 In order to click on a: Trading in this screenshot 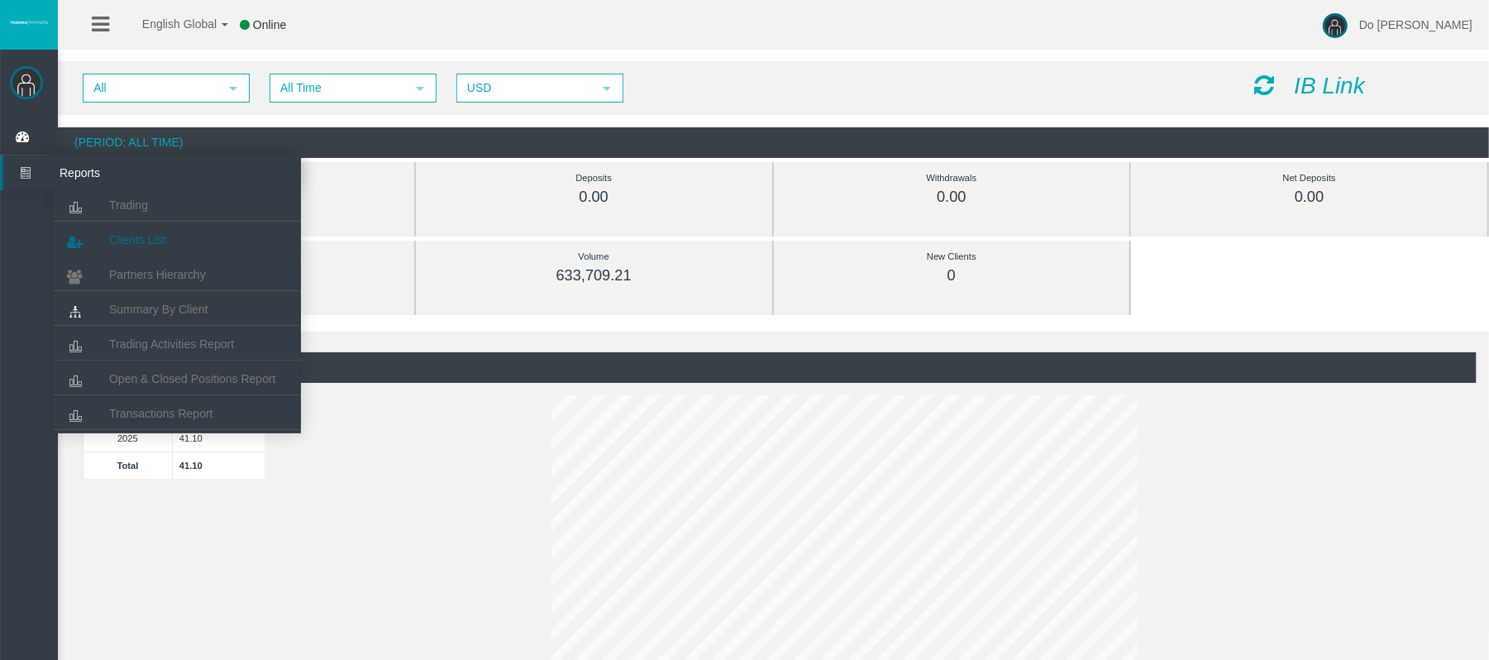, I will do `click(177, 205)`.